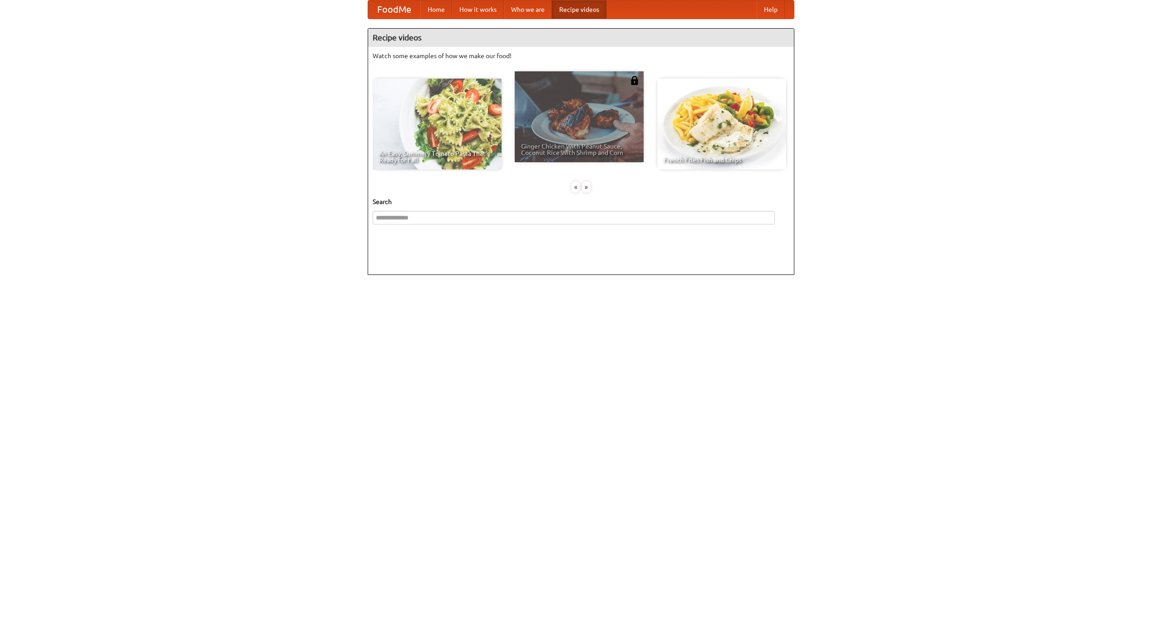 This screenshot has width=1162, height=643. Describe the element at coordinates (579, 10) in the screenshot. I see `a: Recipe videos` at that location.